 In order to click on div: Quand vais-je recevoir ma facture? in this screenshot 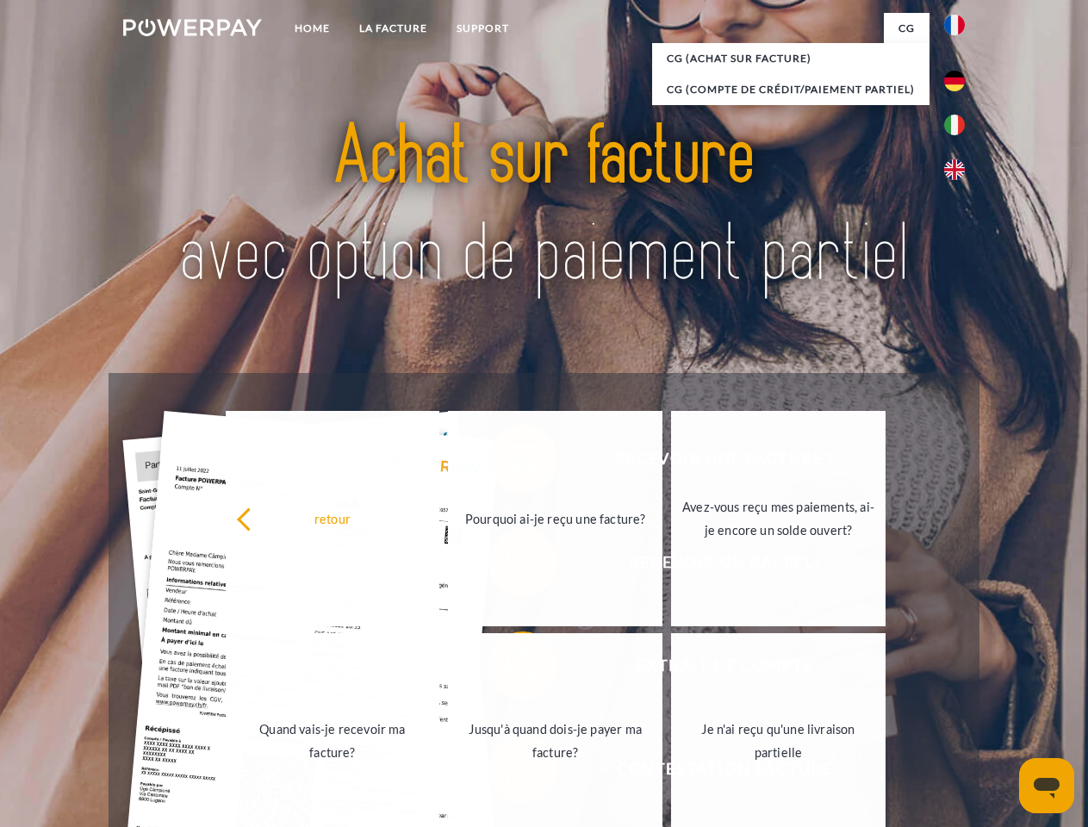, I will do `click(333, 741)`.